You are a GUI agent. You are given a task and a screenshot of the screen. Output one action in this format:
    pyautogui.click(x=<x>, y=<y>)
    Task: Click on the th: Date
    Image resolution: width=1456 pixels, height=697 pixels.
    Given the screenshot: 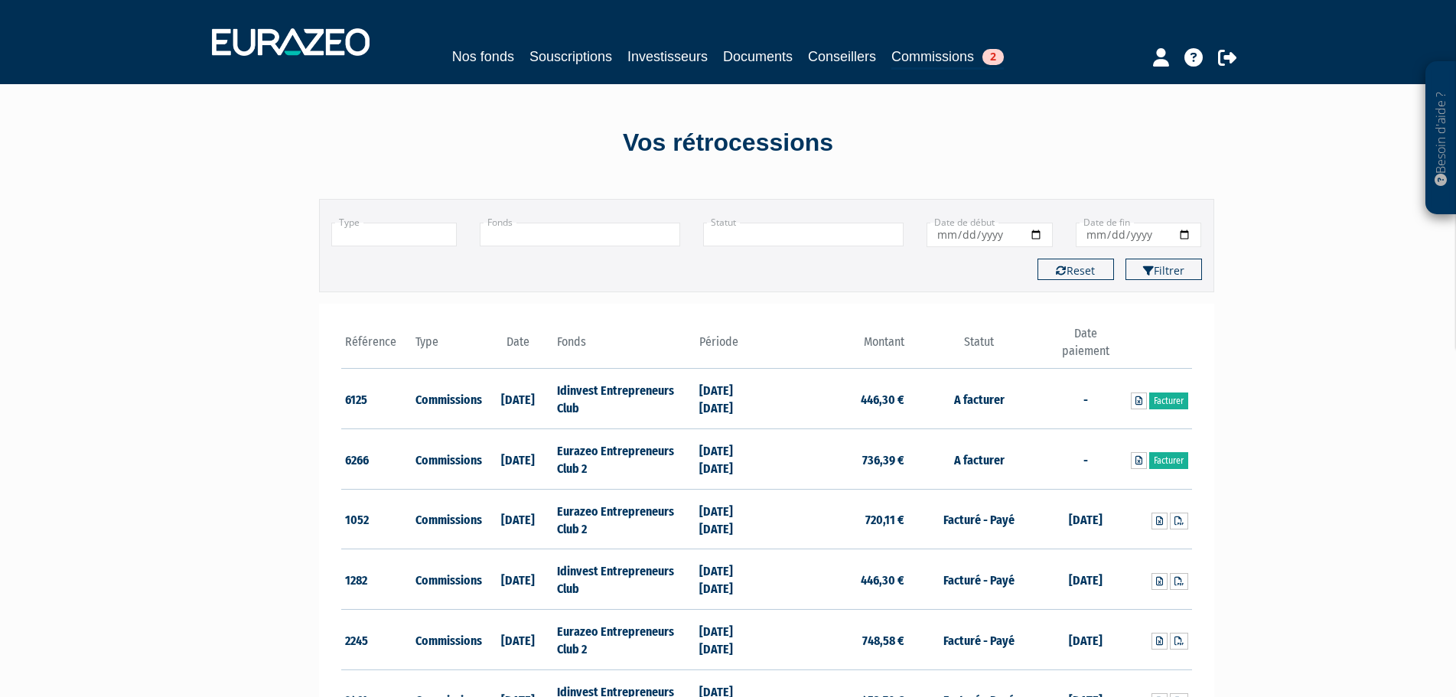 What is the action you would take?
    pyautogui.click(x=518, y=347)
    